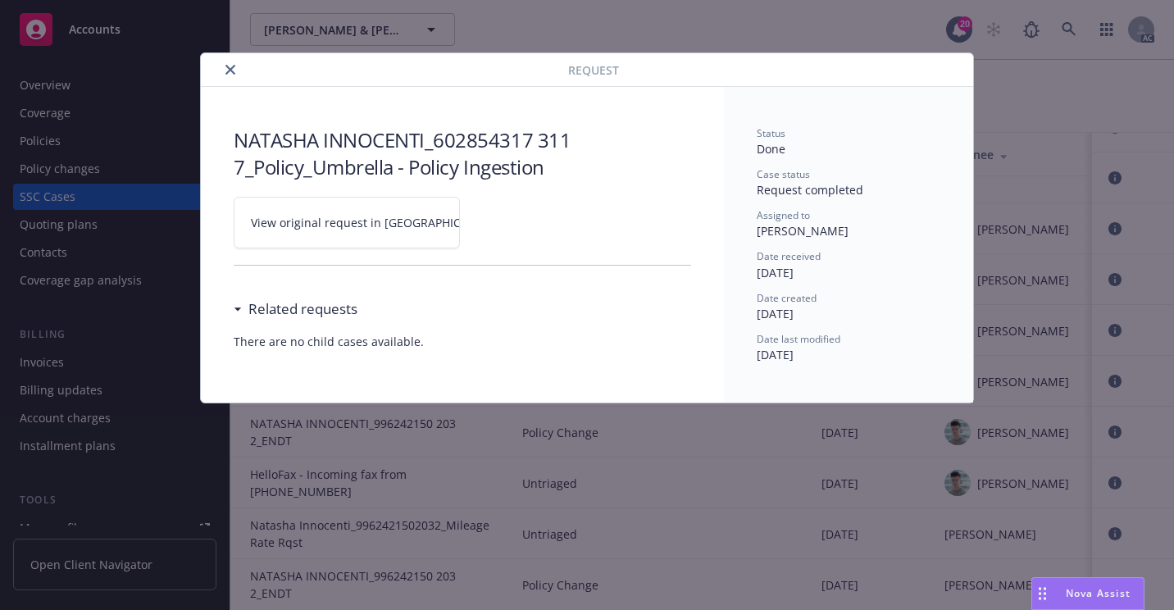  I want to click on span: Date received, so click(789, 256).